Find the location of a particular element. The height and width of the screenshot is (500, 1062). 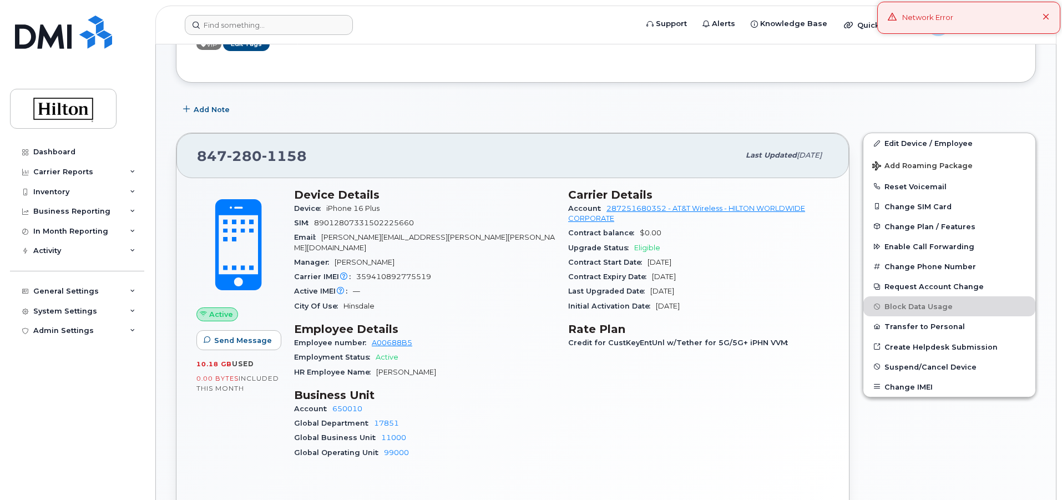

button: Add Roaming Package is located at coordinates (949, 165).